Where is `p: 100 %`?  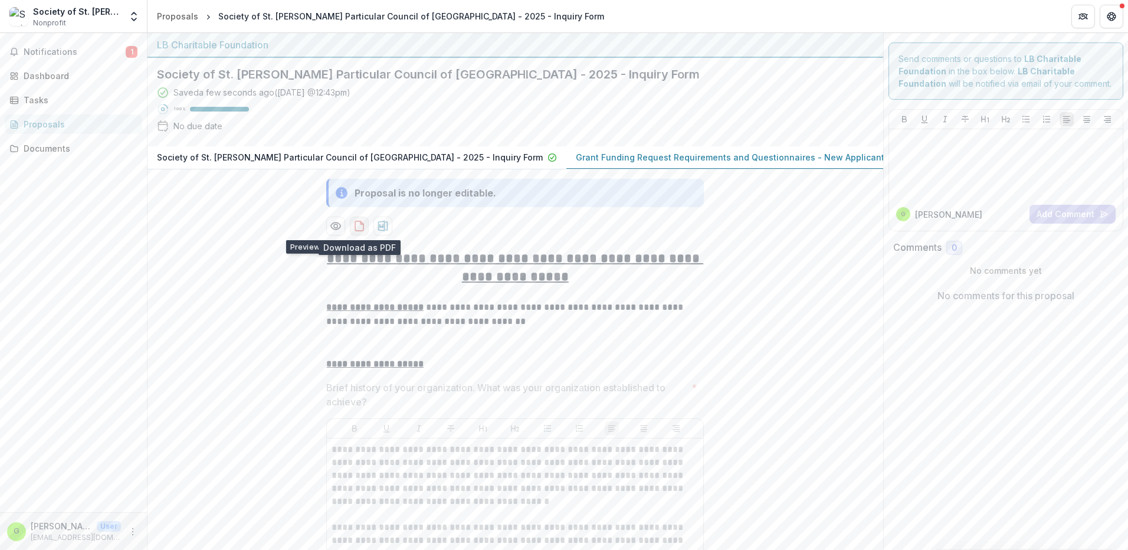 p: 100 % is located at coordinates (179, 109).